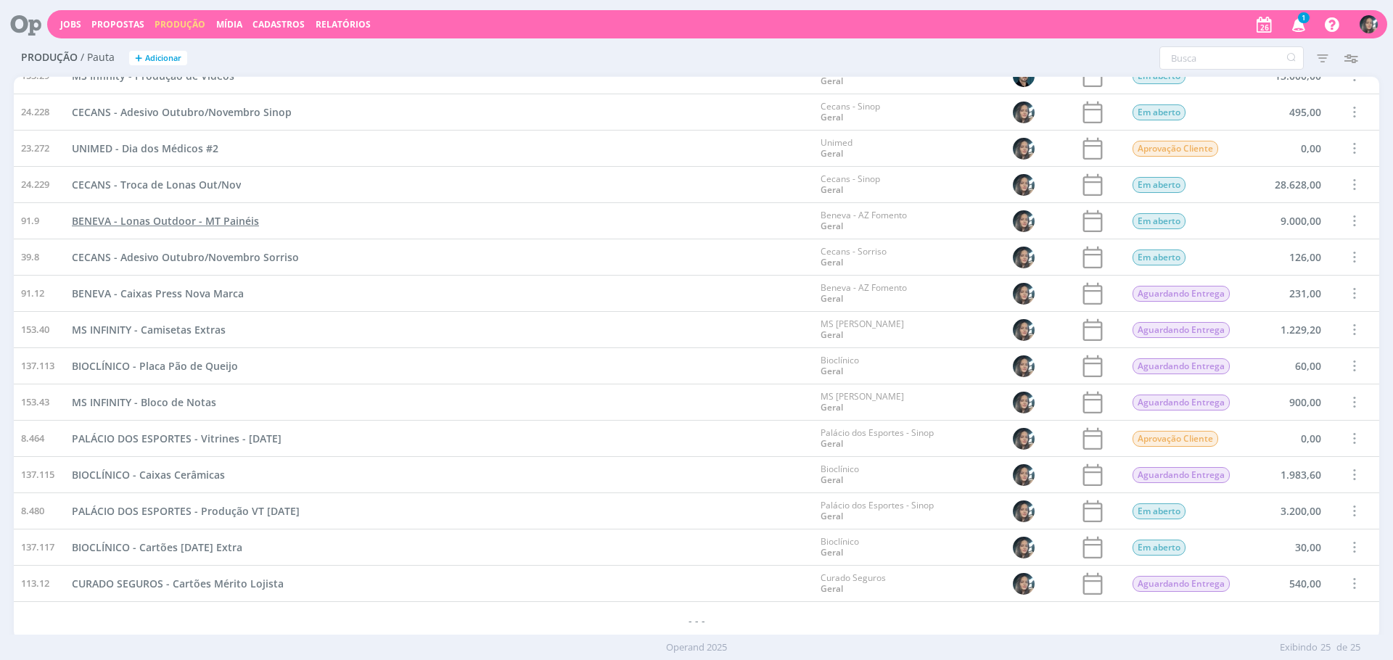 The height and width of the screenshot is (660, 1393). What do you see at coordinates (1285, 583) in the screenshot?
I see `div: 540,00` at bounding box center [1285, 583].